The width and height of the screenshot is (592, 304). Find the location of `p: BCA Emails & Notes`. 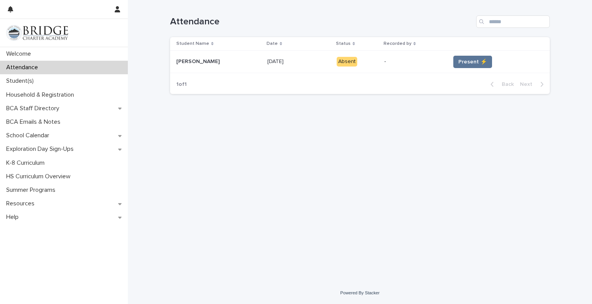

p: BCA Emails & Notes is located at coordinates (35, 122).